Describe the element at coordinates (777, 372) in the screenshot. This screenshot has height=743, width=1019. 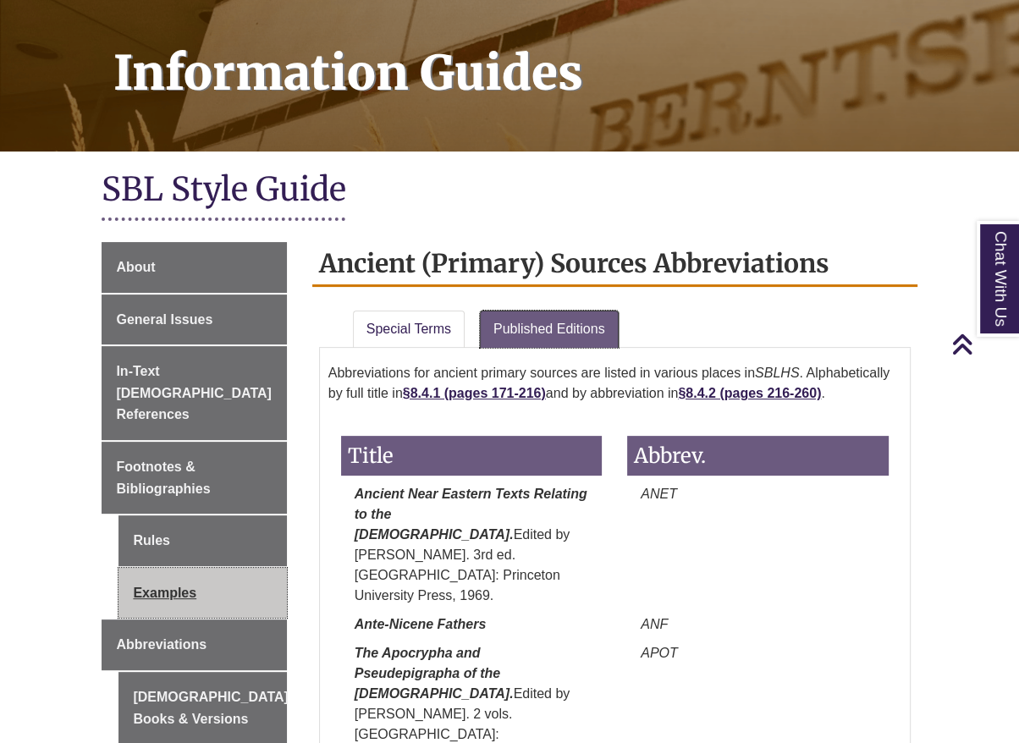
I see `em: SBLHS` at that location.